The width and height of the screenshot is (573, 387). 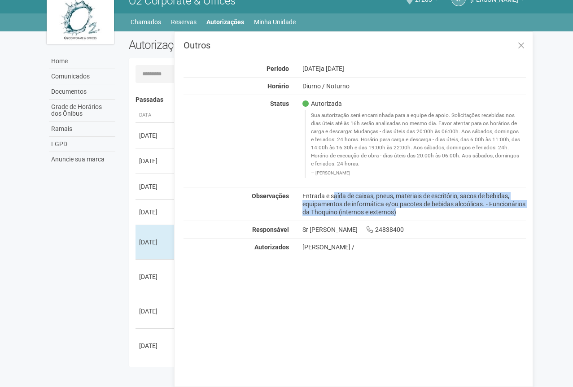 I want to click on a: Comunicados, so click(x=82, y=77).